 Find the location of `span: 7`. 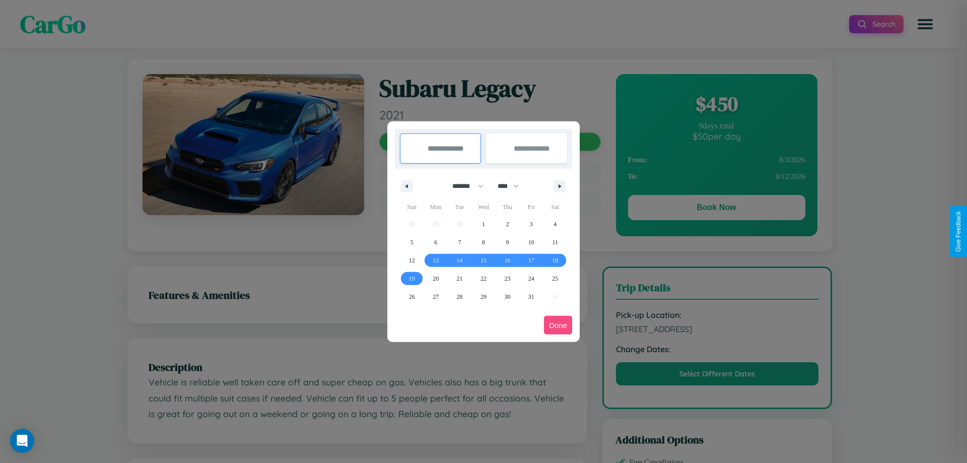

span: 7 is located at coordinates (460, 242).